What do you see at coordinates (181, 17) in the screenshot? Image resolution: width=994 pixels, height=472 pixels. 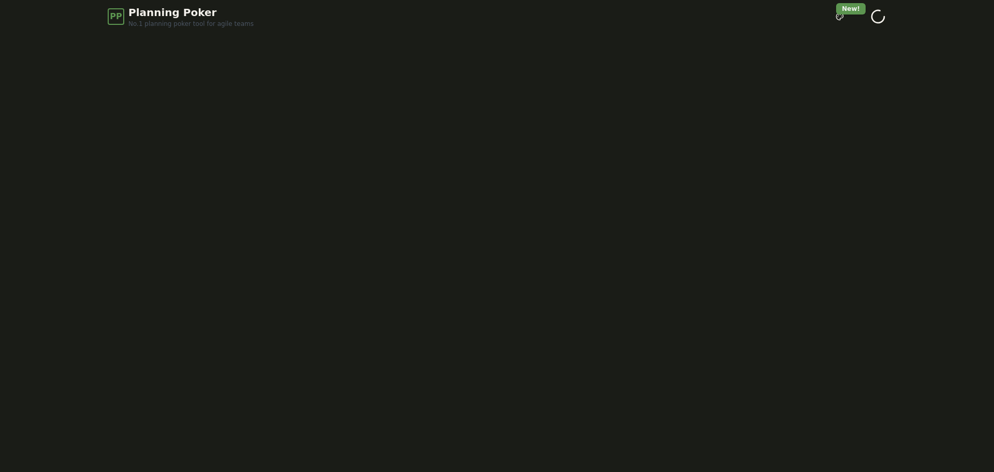 I see `a: PPPlanning PokerNo.1 planning poker tool for agile teams` at bounding box center [181, 17].